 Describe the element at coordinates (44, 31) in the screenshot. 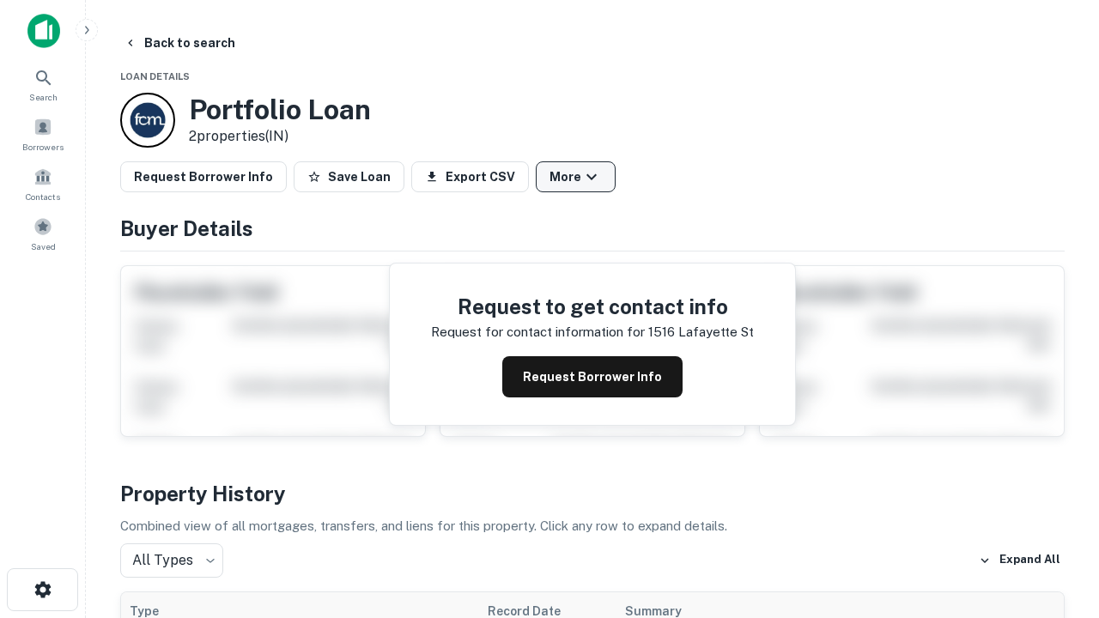

I see `img: capitalize-icon.png` at that location.